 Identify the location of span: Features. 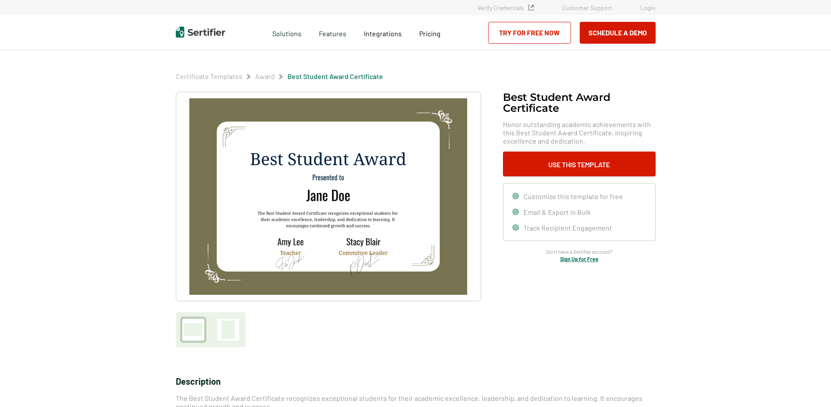
(333, 32).